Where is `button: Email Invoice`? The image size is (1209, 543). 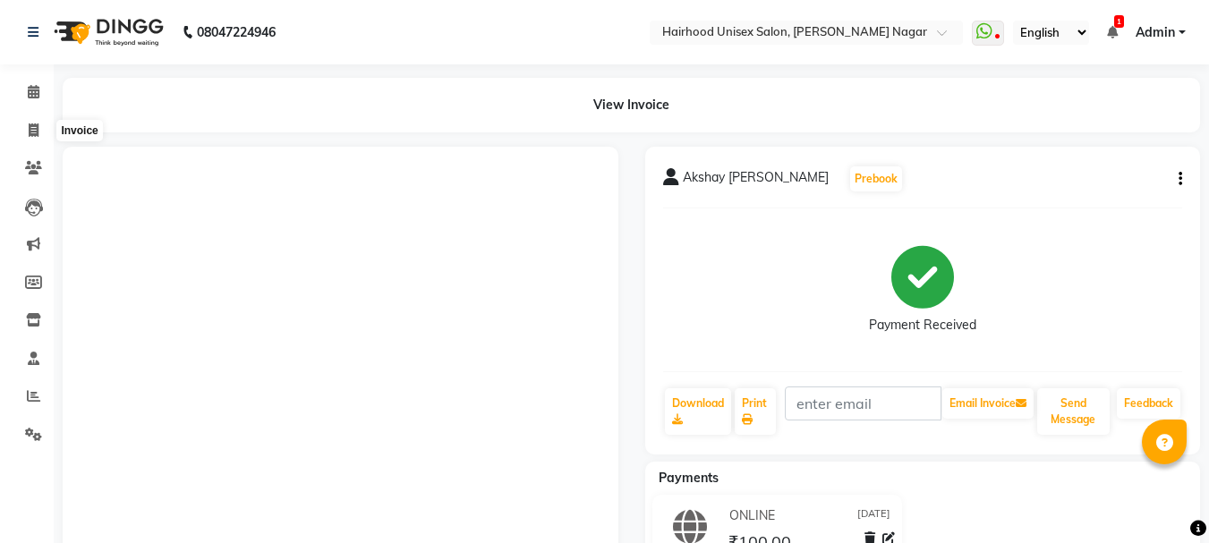 button: Email Invoice is located at coordinates (988, 404).